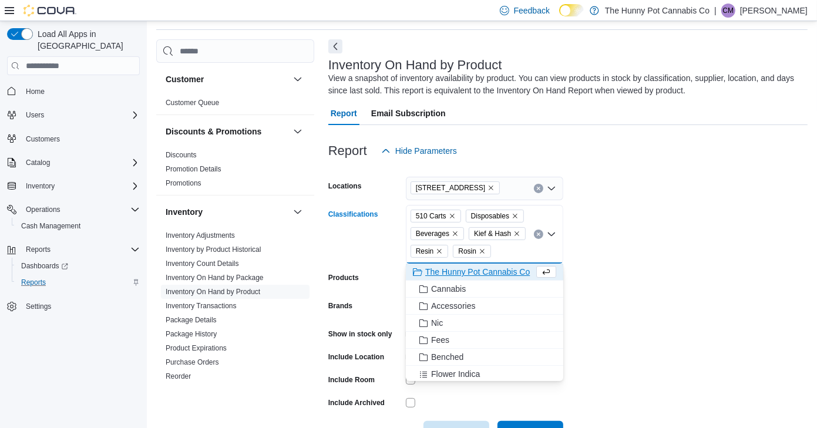 The width and height of the screenshot is (817, 428). Describe the element at coordinates (80, 139) in the screenshot. I see `span: Customers` at that location.